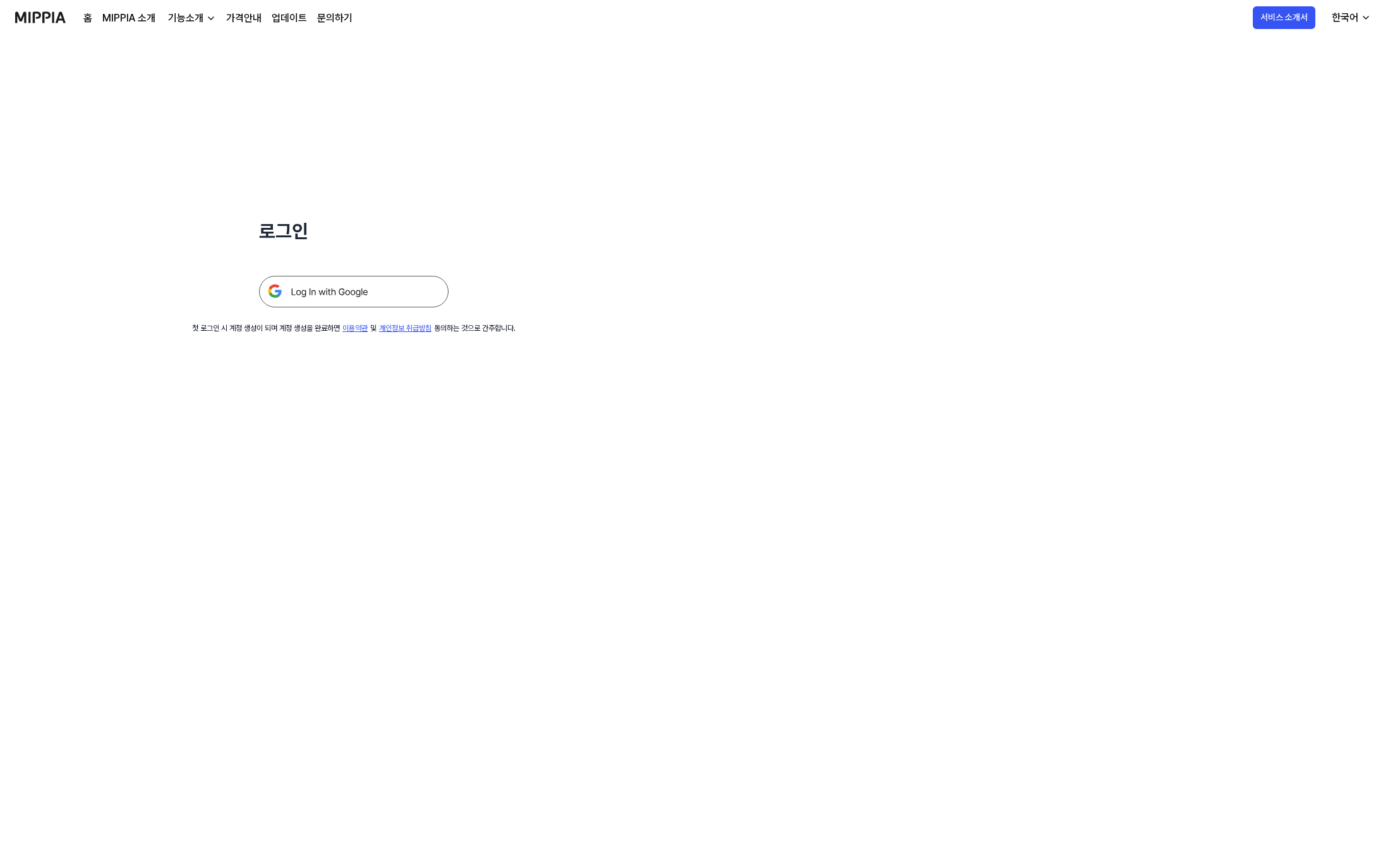 The height and width of the screenshot is (842, 1400). I want to click on a: 이용약관, so click(355, 329).